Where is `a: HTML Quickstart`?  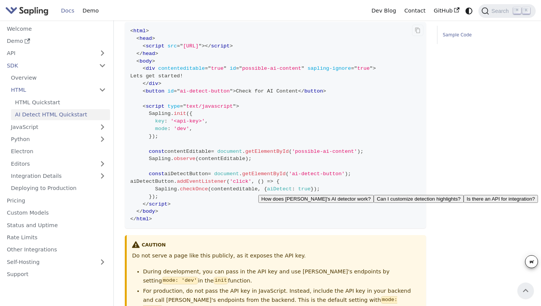
a: HTML Quickstart is located at coordinates (60, 102).